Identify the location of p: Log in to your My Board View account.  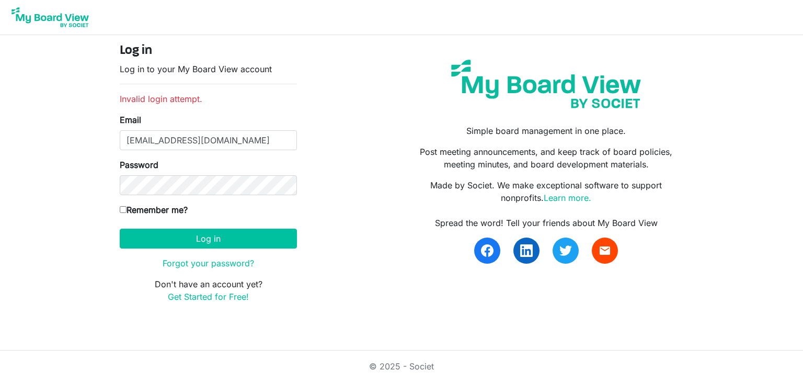
(208, 69).